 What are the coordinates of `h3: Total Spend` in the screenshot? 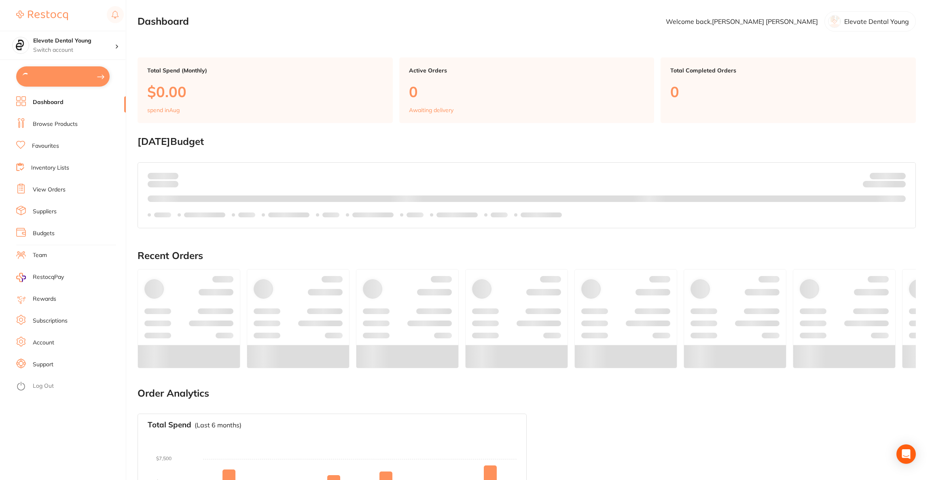 It's located at (169, 425).